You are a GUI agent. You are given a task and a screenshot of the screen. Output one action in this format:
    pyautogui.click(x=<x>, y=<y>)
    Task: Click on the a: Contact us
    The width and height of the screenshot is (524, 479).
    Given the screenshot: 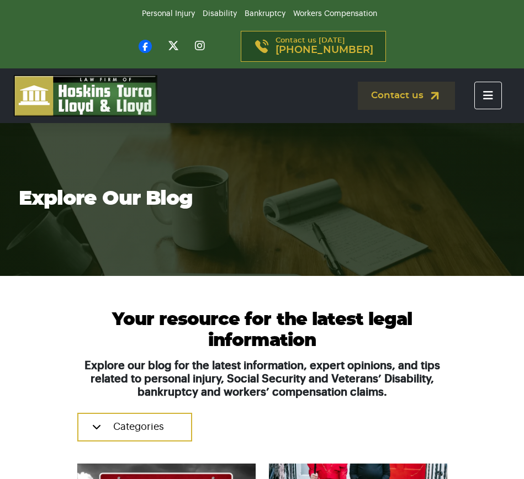 What is the action you would take?
    pyautogui.click(x=406, y=95)
    